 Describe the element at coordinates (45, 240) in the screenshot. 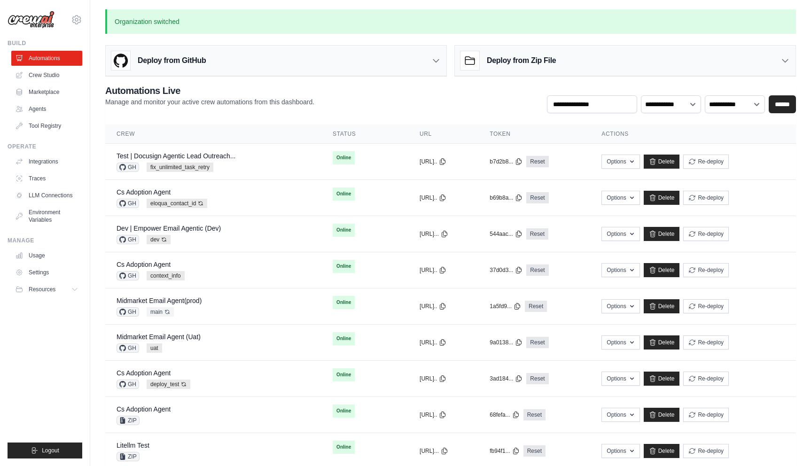

I see `div: Manage` at that location.